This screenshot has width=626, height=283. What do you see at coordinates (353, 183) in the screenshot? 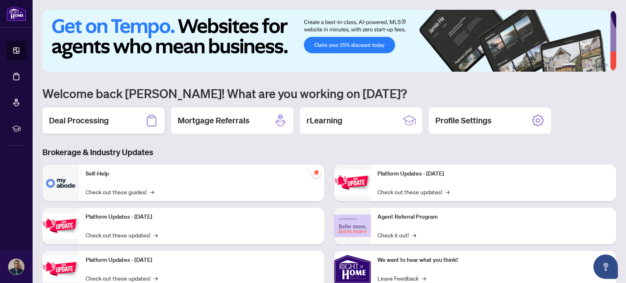
I see `img: Platform Updates - June 23, 2025` at bounding box center [353, 183].